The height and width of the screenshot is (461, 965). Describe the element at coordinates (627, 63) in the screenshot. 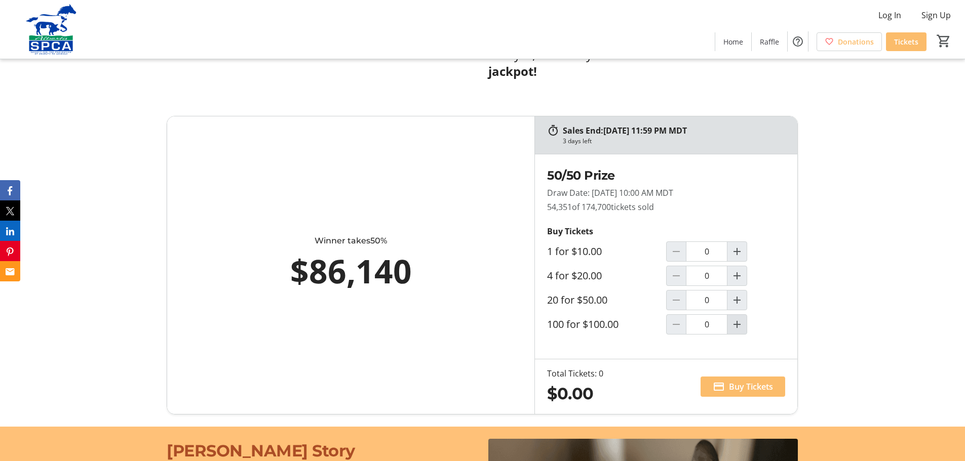

I see `strong: half the jackpot!` at that location.